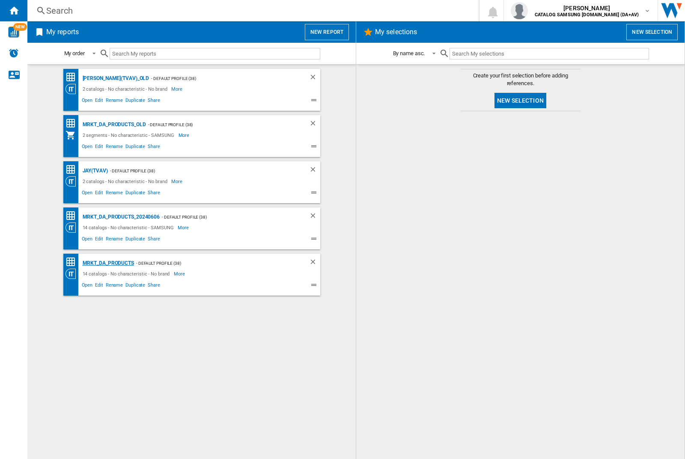  What do you see at coordinates (396, 32) in the screenshot?
I see `h2: My selections` at bounding box center [396, 32].